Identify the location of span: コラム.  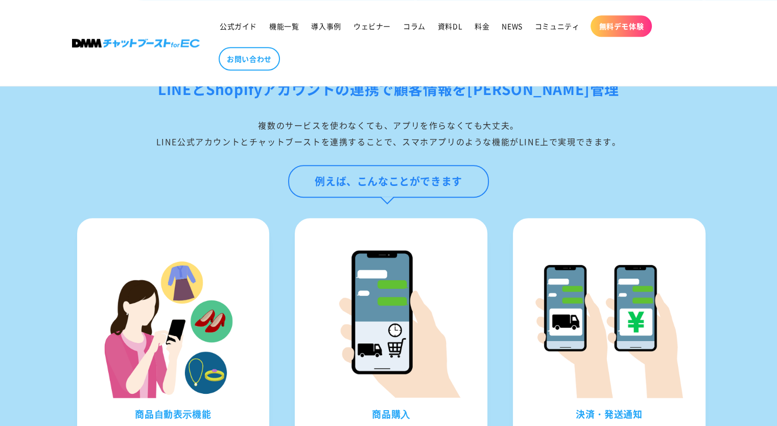
(414, 26).